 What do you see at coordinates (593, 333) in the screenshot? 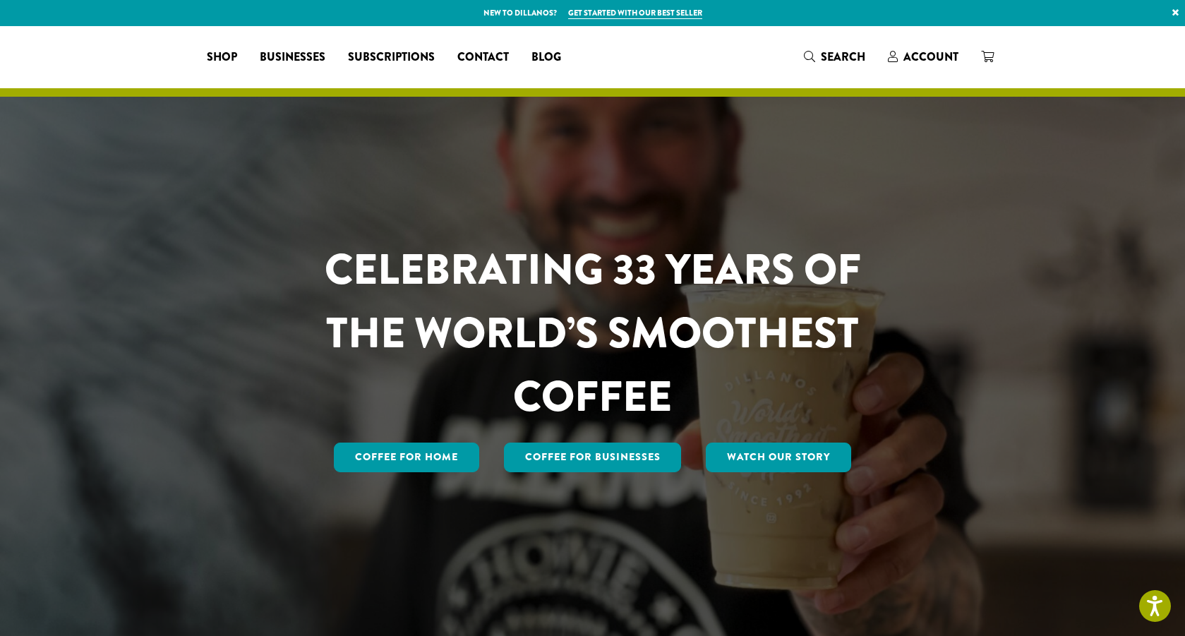
I see `h1: CELEBRATING 33 YEARS OF THE WORLD’S SMOOTHEST COFFEE` at bounding box center [593, 333].